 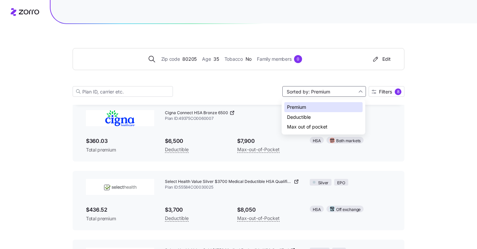 What do you see at coordinates (381, 59) in the screenshot?
I see `div: Edit` at bounding box center [381, 59].